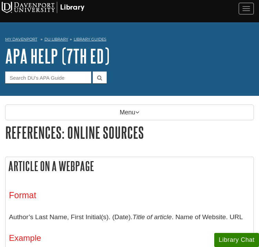 Image resolution: width=259 pixels, height=247 pixels. What do you see at coordinates (21, 39) in the screenshot?
I see `a: My Davenport` at bounding box center [21, 39].